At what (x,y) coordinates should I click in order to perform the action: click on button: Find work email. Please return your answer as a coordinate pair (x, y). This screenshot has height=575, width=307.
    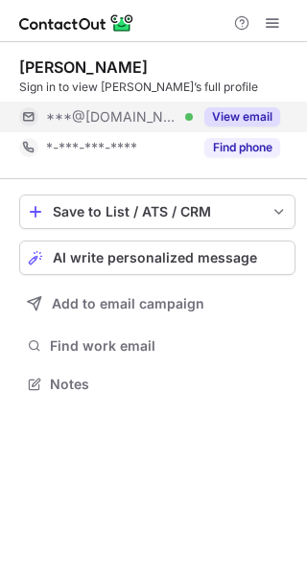
    Looking at the image, I should click on (157, 346).